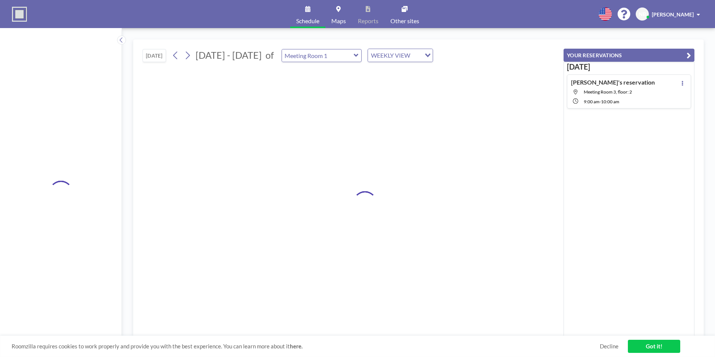 Image resolution: width=715 pixels, height=357 pixels. I want to click on span: Schedule, so click(308, 21).